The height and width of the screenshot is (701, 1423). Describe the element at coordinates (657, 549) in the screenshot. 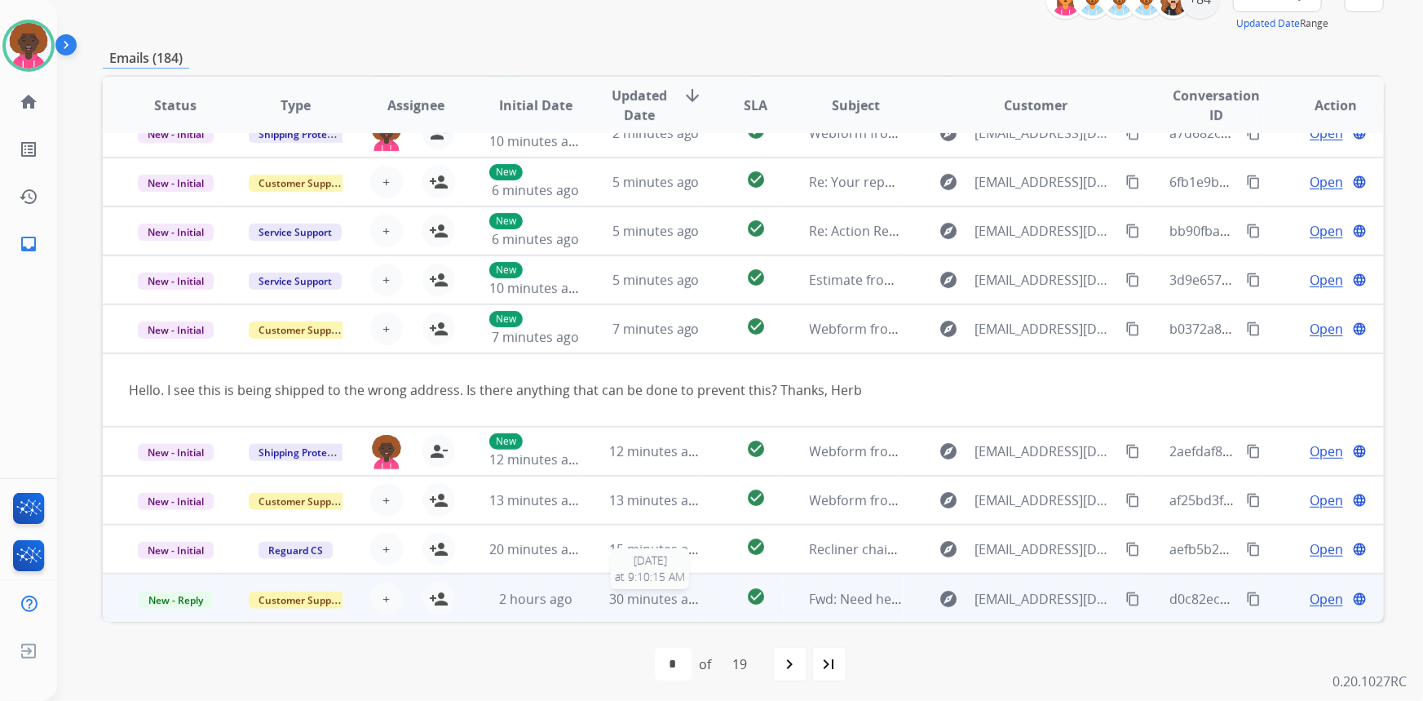

I see `span: 15 minutes ago` at that location.